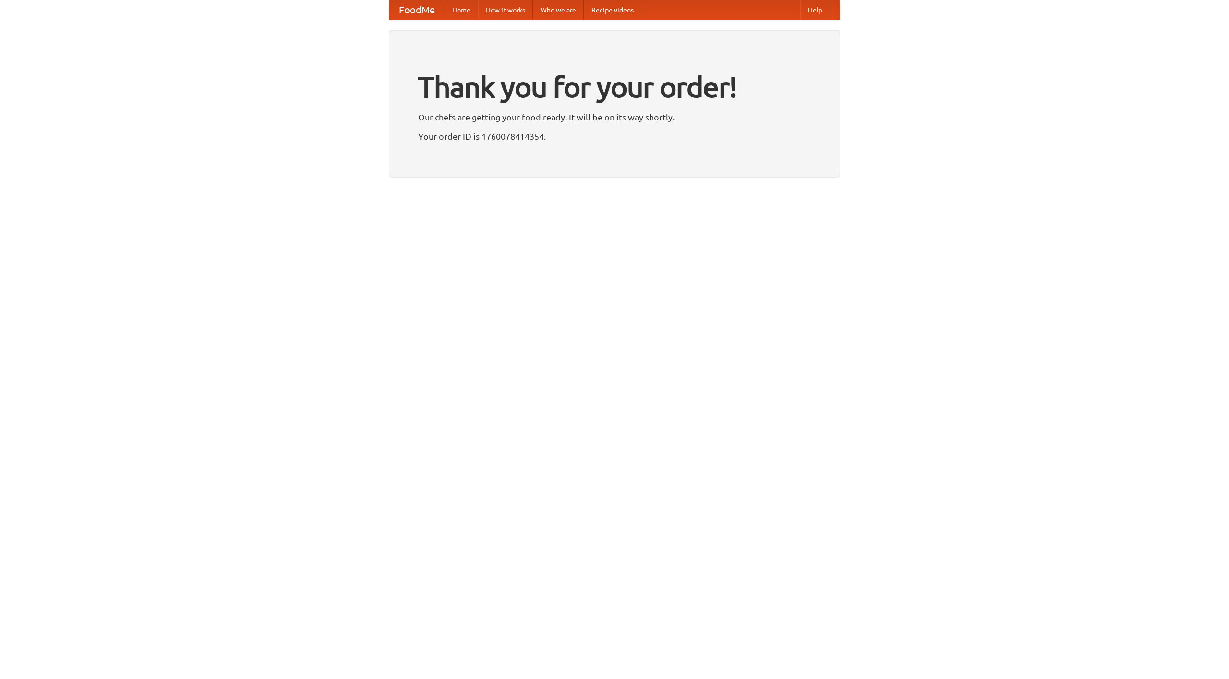 The image size is (1229, 679). Describe the element at coordinates (615, 87) in the screenshot. I see `h1: Thank you for your order!` at that location.